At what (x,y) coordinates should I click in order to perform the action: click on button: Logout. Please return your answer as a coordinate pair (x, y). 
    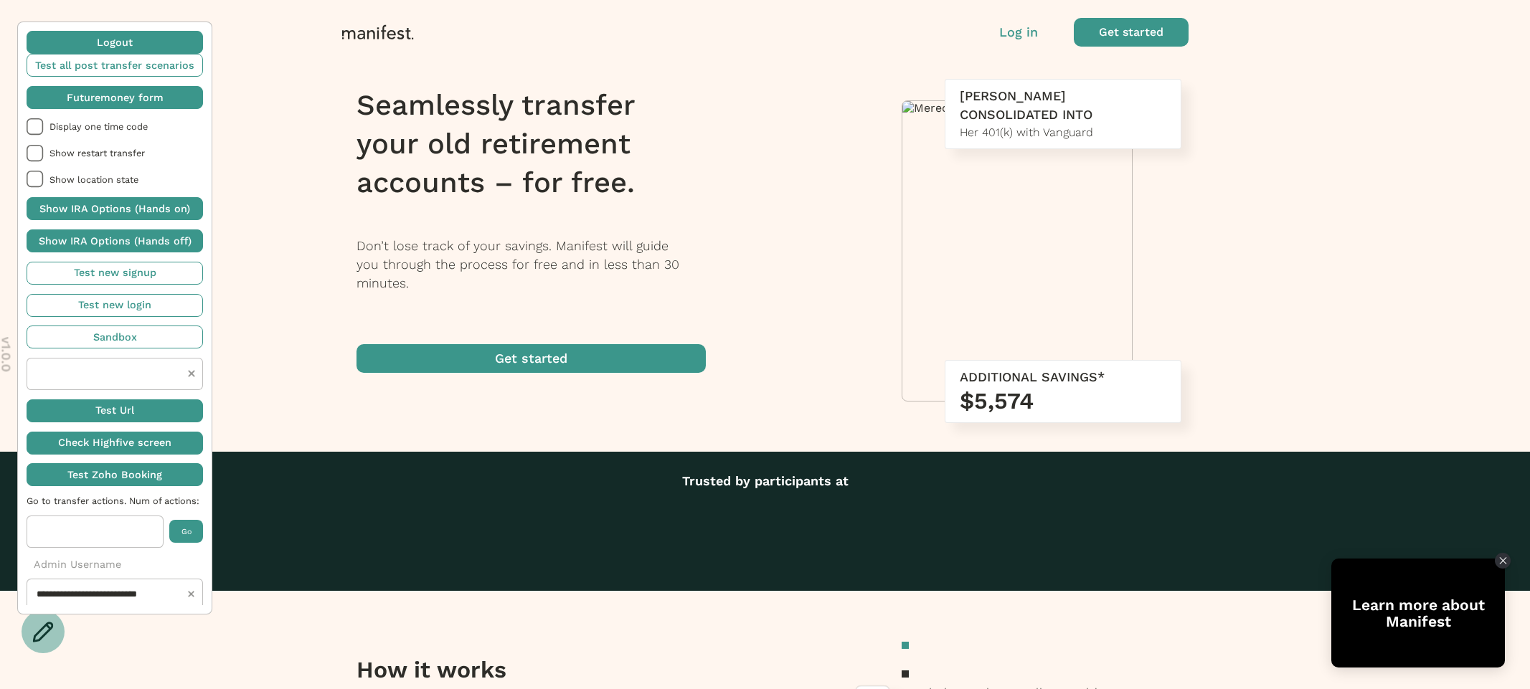
    Looking at the image, I should click on (115, 42).